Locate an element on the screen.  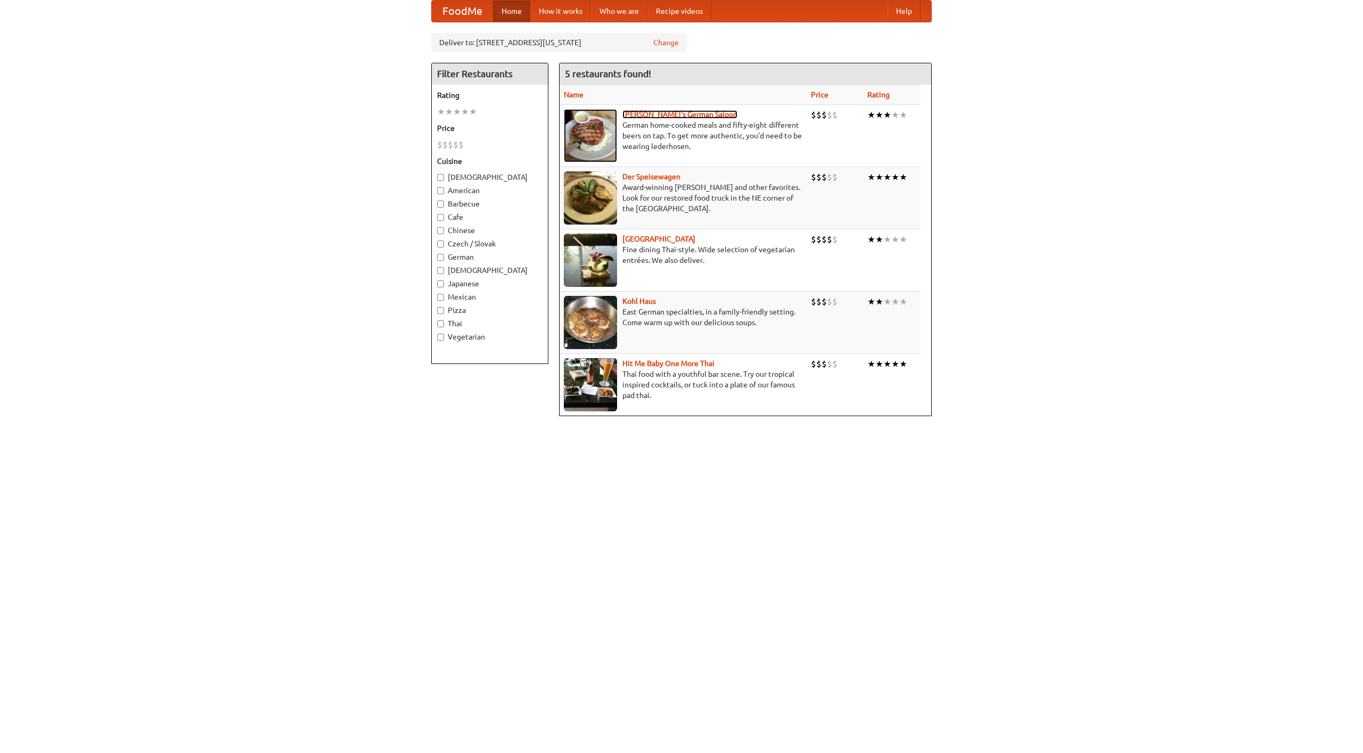
h5: Cuisine is located at coordinates (490, 161).